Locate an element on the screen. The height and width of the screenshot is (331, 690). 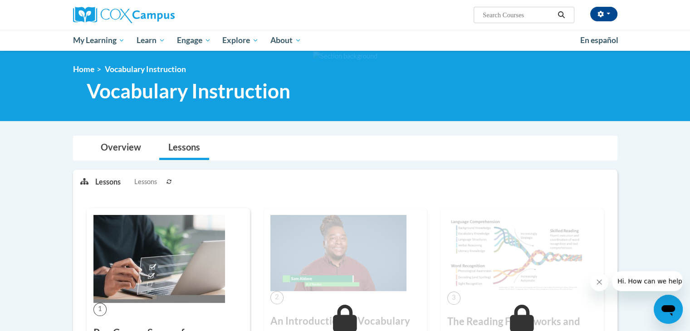
span: 2 is located at coordinates (277, 297).